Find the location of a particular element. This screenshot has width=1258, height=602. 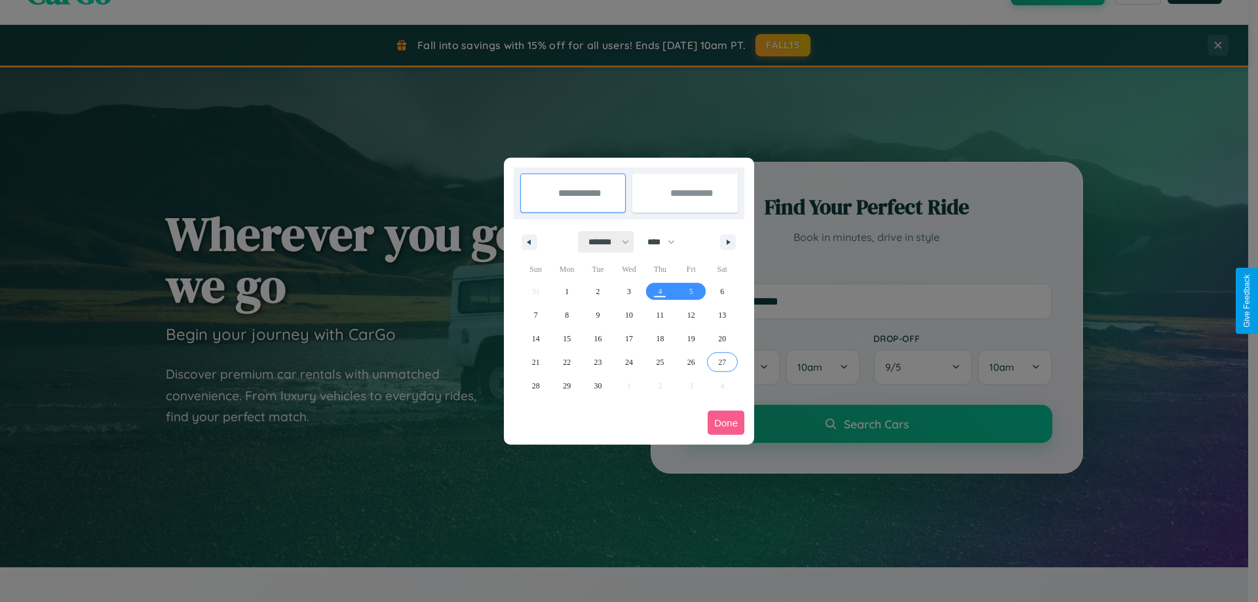

span: 19 is located at coordinates (691, 339).